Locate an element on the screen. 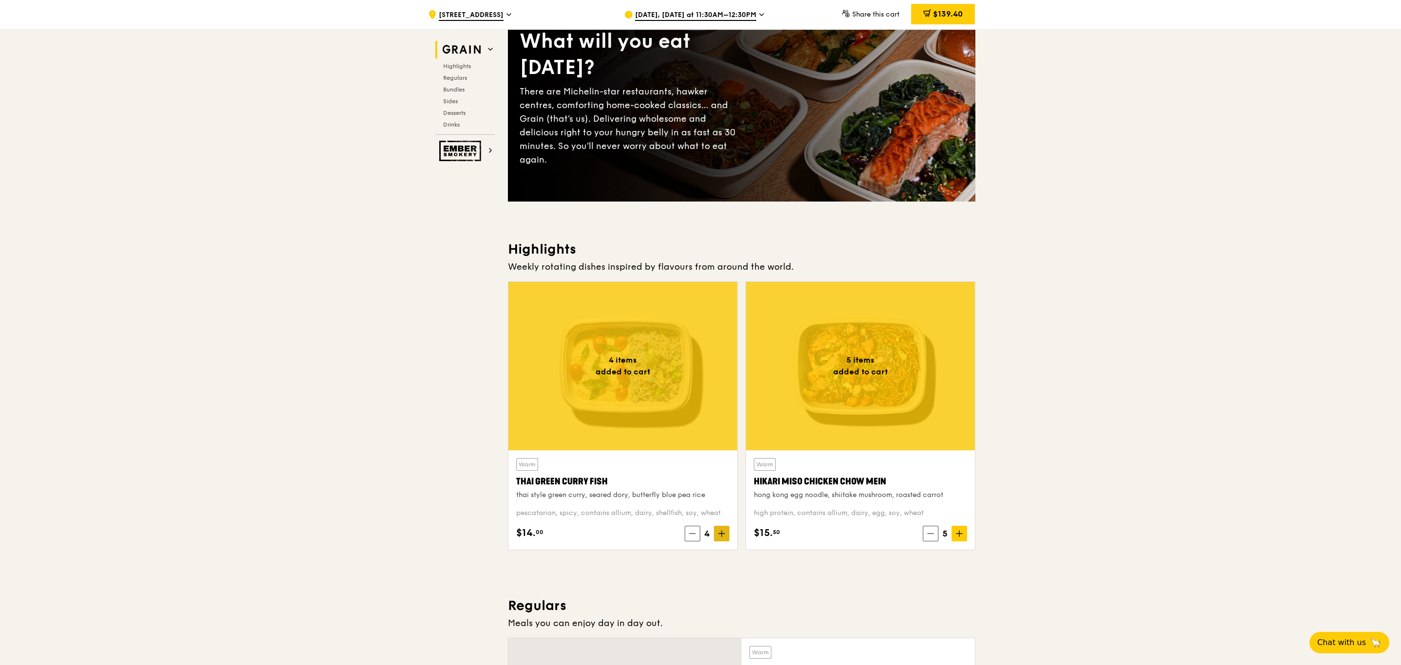  span: Drinks is located at coordinates (451, 125).